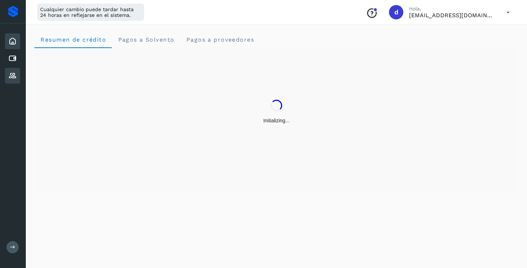 Image resolution: width=527 pixels, height=268 pixels. Describe the element at coordinates (452, 15) in the screenshot. I see `p: diego@cubbo.com` at that location.